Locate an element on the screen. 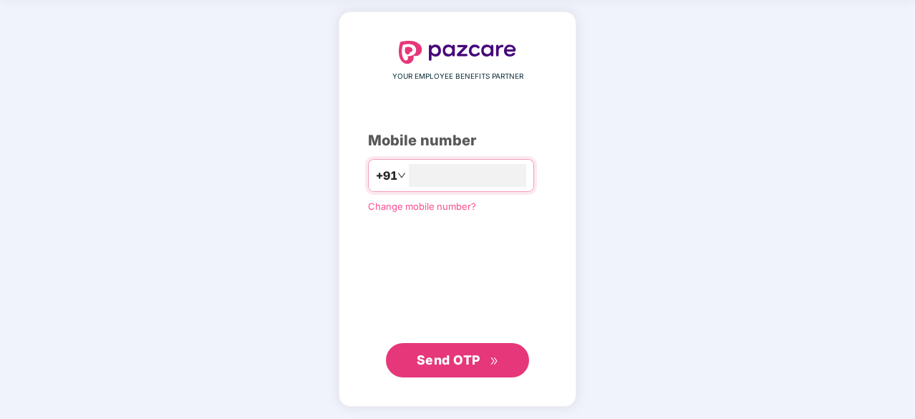 The width and height of the screenshot is (915, 419). div: Mobile number is located at coordinates (458, 140).